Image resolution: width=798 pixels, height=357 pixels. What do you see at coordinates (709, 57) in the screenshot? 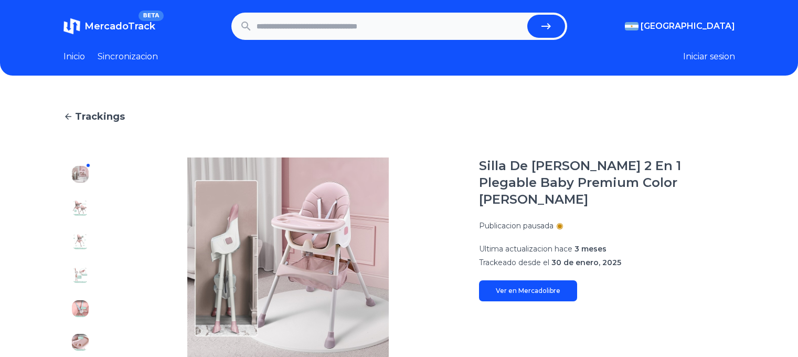
I see `button: Iniciar sesion` at bounding box center [709, 57].